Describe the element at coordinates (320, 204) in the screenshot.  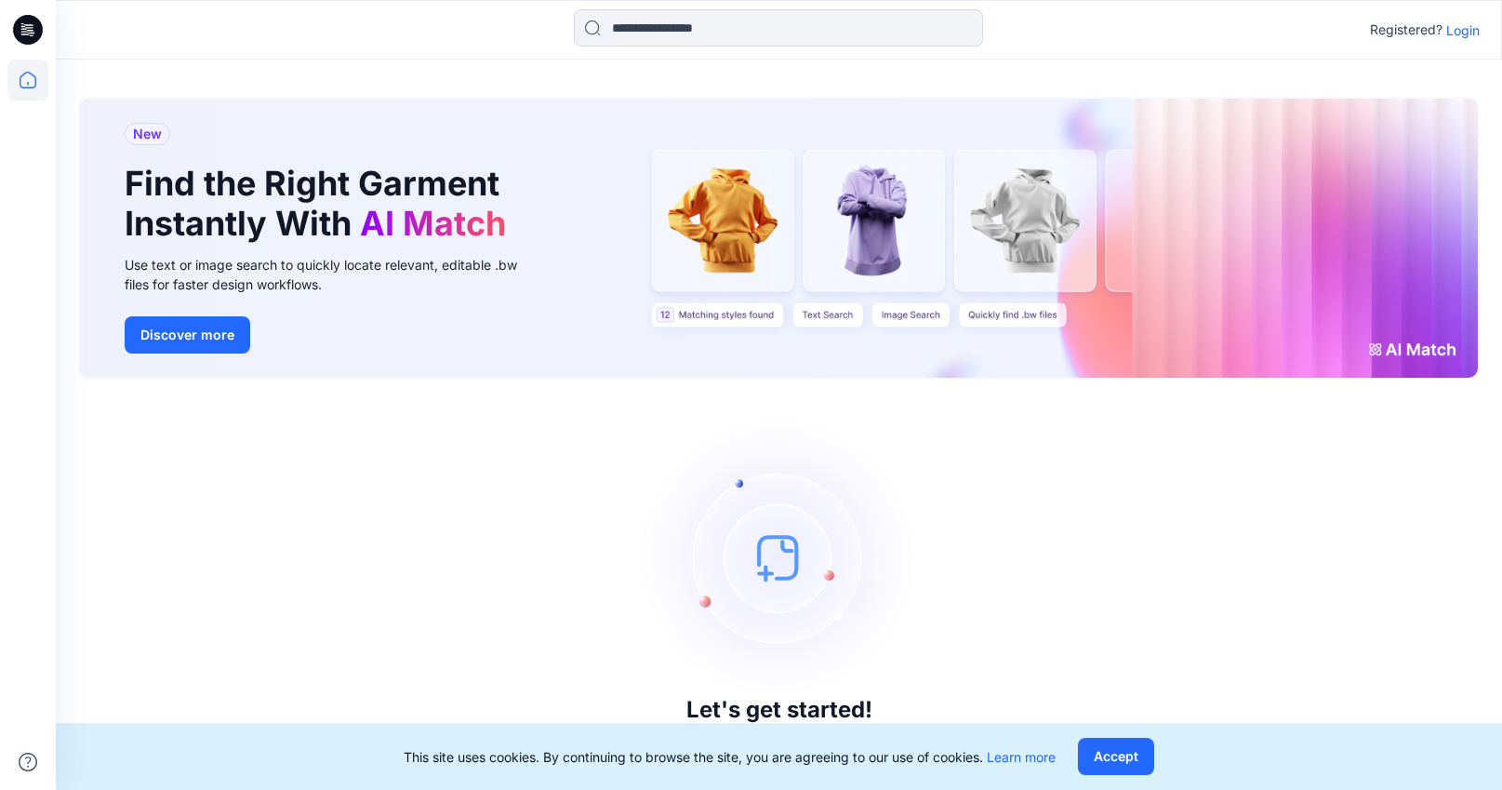
I see `h1: Find the Right Garment Instantly With` at that location.